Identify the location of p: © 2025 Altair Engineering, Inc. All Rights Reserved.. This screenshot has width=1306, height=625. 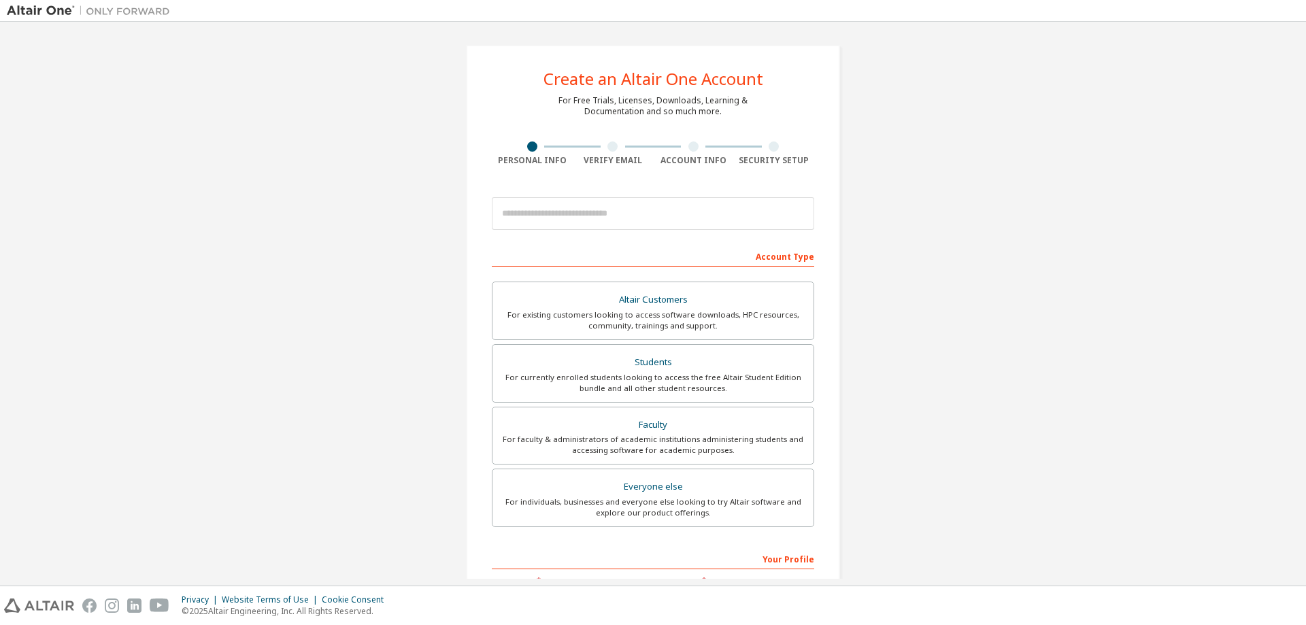
(286, 611).